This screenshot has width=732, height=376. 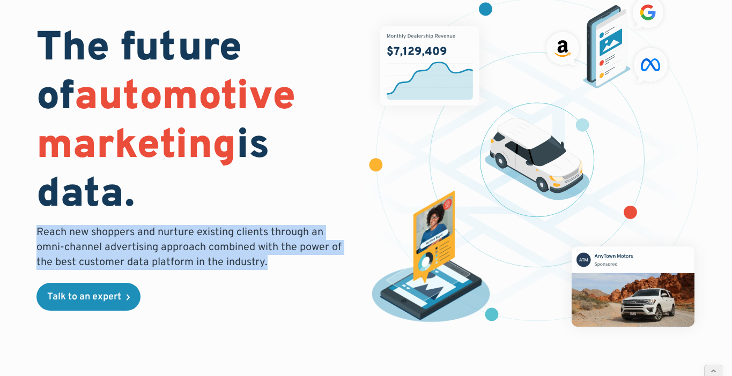 I want to click on p: Reach new shoppers and nurture existing clients through an omni-channel advertising approach comb..., so click(x=195, y=248).